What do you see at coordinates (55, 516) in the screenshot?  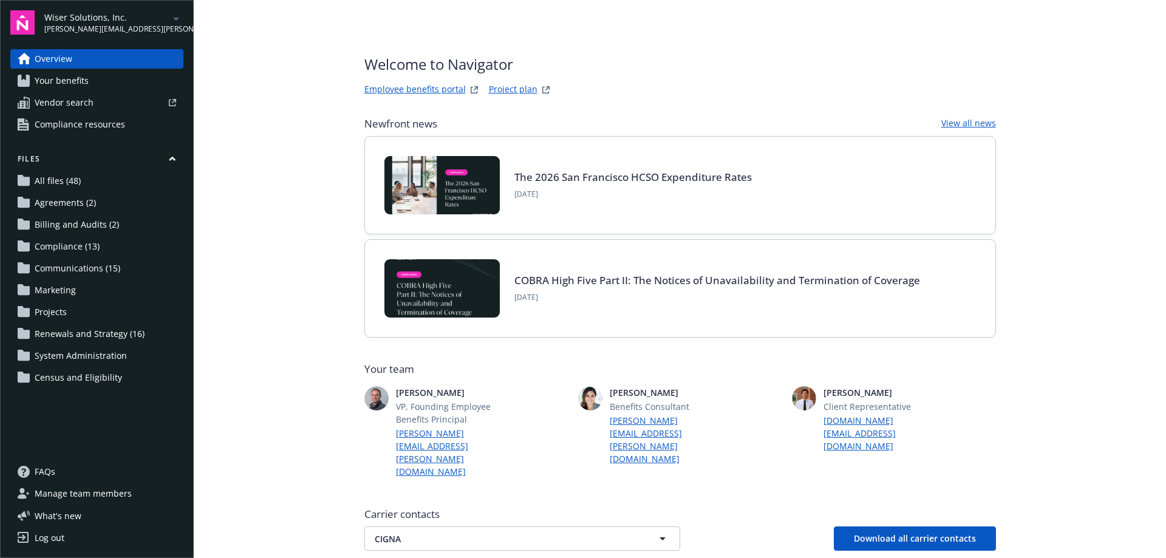 I see `button: What's new` at bounding box center [55, 516].